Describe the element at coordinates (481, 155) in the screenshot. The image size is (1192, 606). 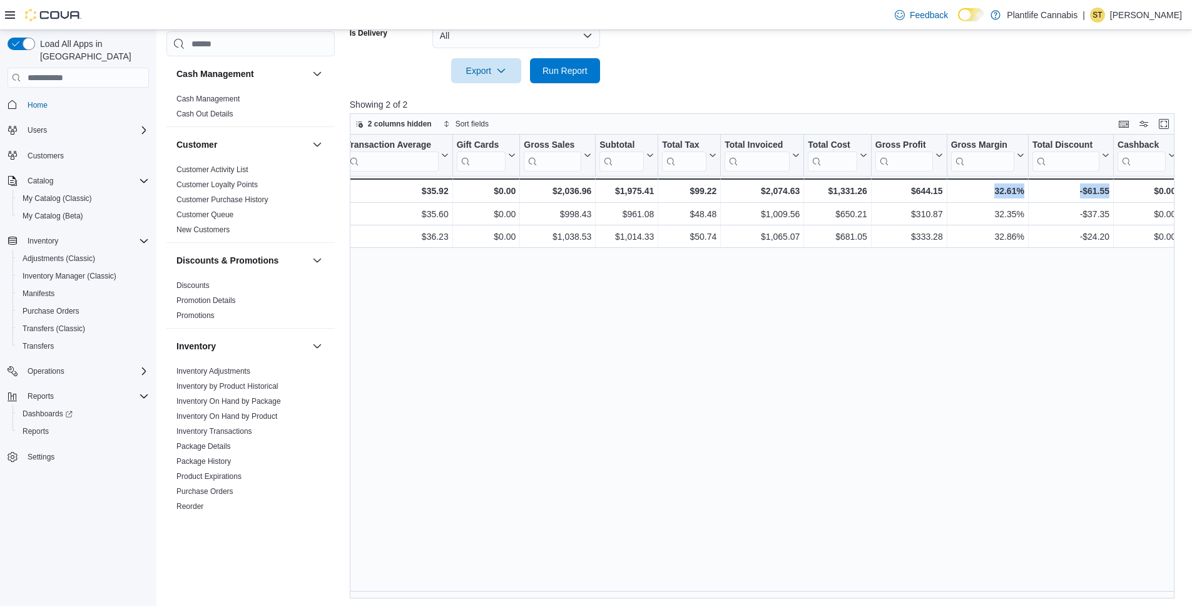
I see `div: Gift Card Sales` at that location.